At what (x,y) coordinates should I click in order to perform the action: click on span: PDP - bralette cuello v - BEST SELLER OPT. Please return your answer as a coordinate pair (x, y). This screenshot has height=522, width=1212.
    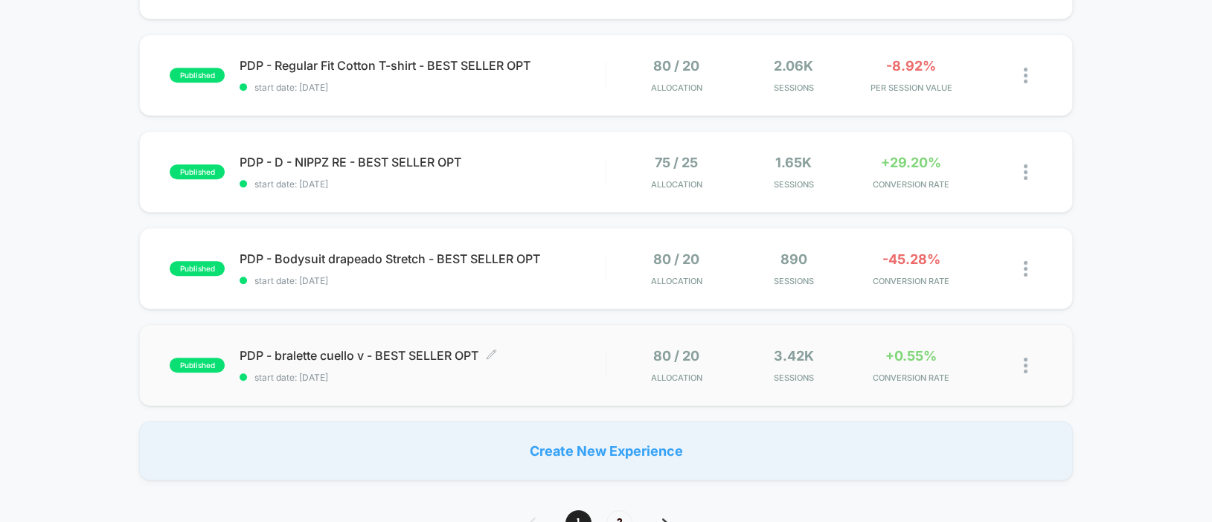
    Looking at the image, I should click on (422, 356).